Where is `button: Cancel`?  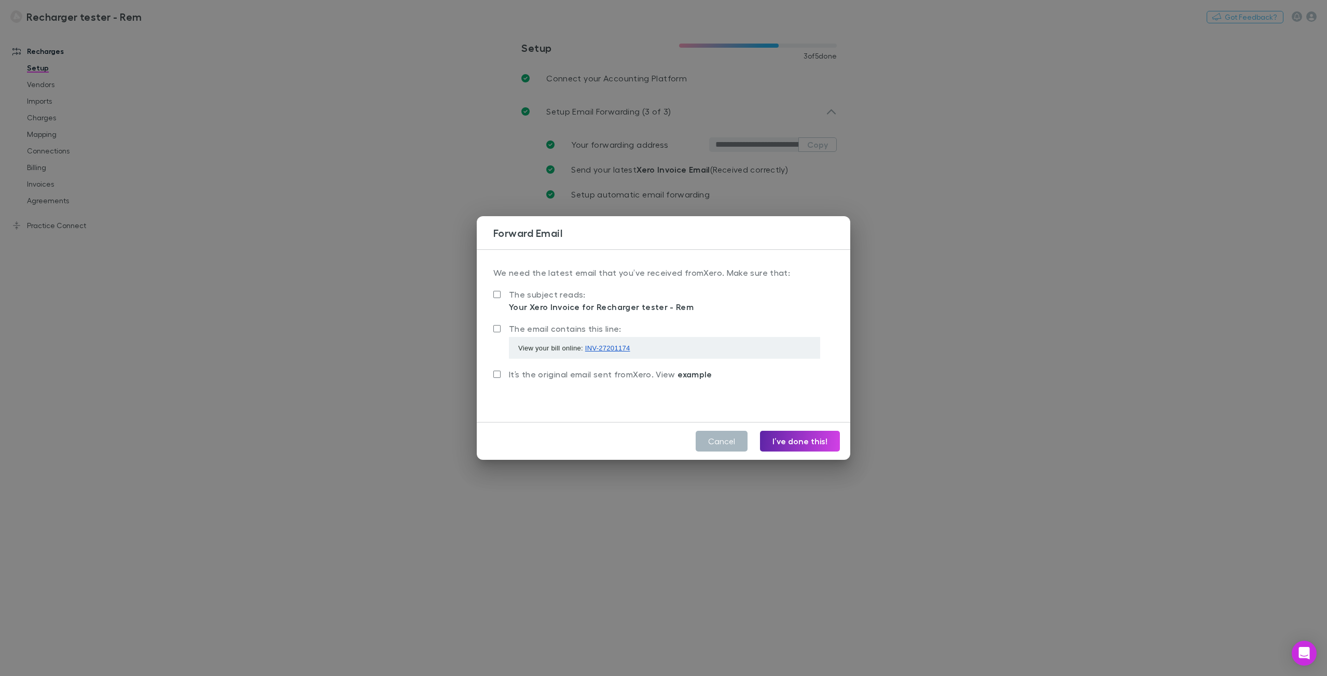 button: Cancel is located at coordinates (722, 441).